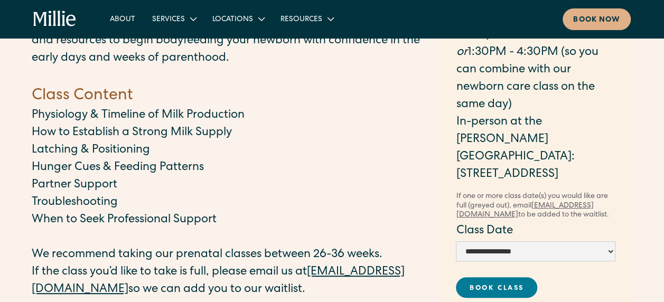 The image size is (664, 302). I want to click on p: If the class you’d like to take is full, please email us at so we can add you to our waitlist., so click(230, 281).